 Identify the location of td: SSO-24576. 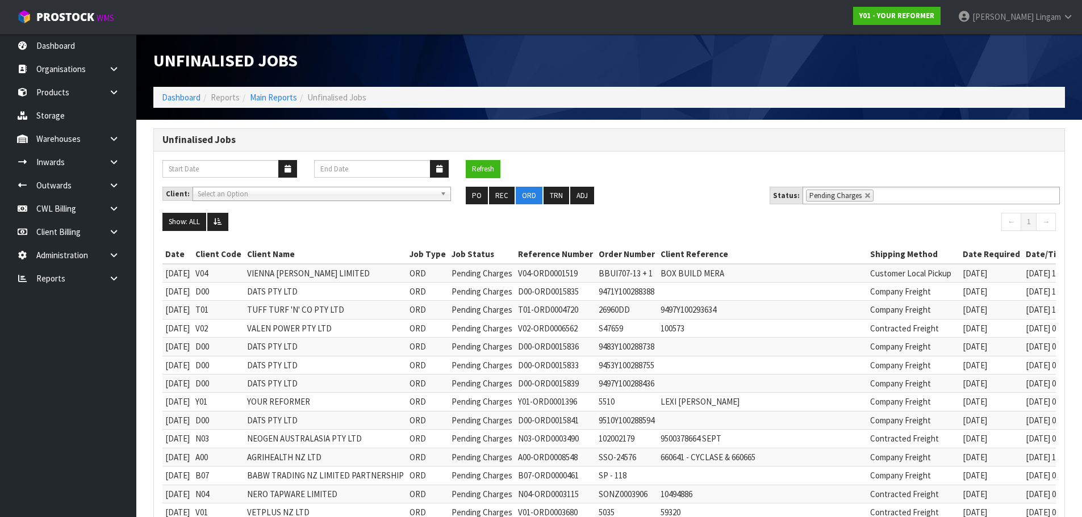
(626, 457).